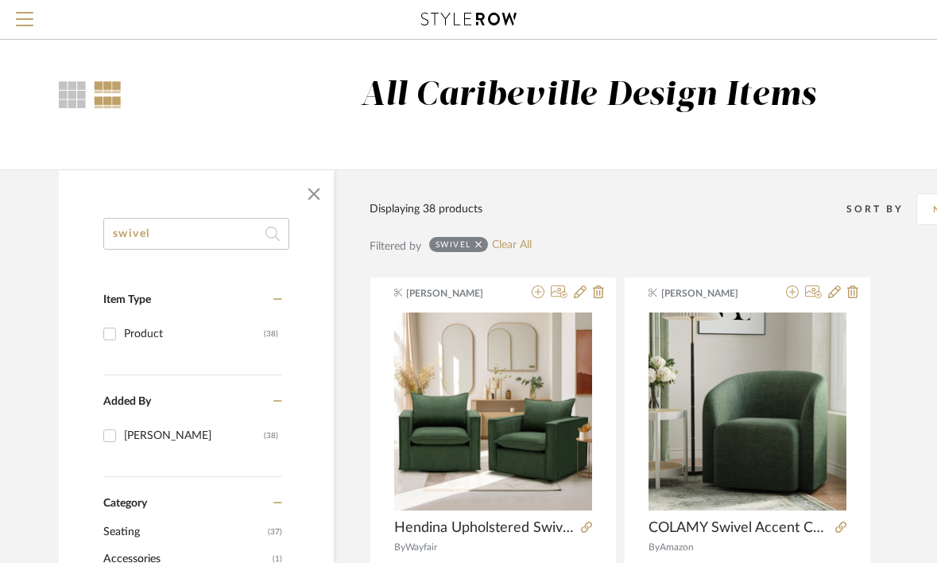 This screenshot has height=563, width=937. What do you see at coordinates (493, 411) in the screenshot?
I see `div: 0` at bounding box center [493, 411].